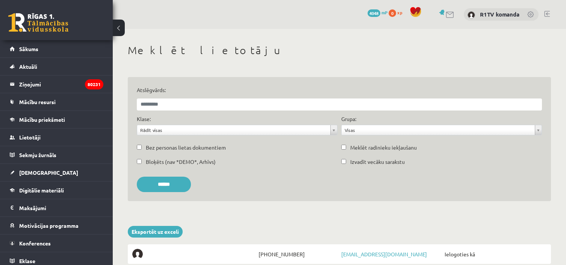  What do you see at coordinates (56, 119) in the screenshot?
I see `a: Mācību priekšmeti` at bounding box center [56, 119].